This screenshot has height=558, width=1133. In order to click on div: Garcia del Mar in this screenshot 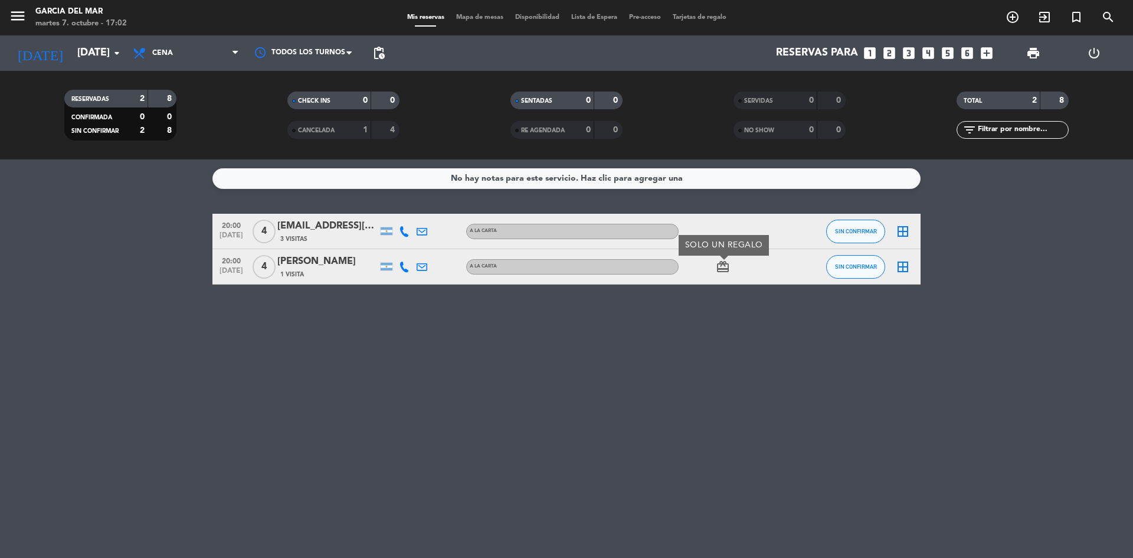, I will do `click(81, 12)`.